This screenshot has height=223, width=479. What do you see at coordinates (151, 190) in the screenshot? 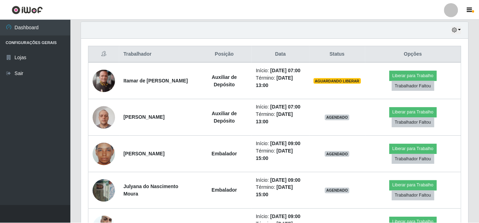
I see `strong: Julyana do Nascimento Moura` at bounding box center [151, 190].